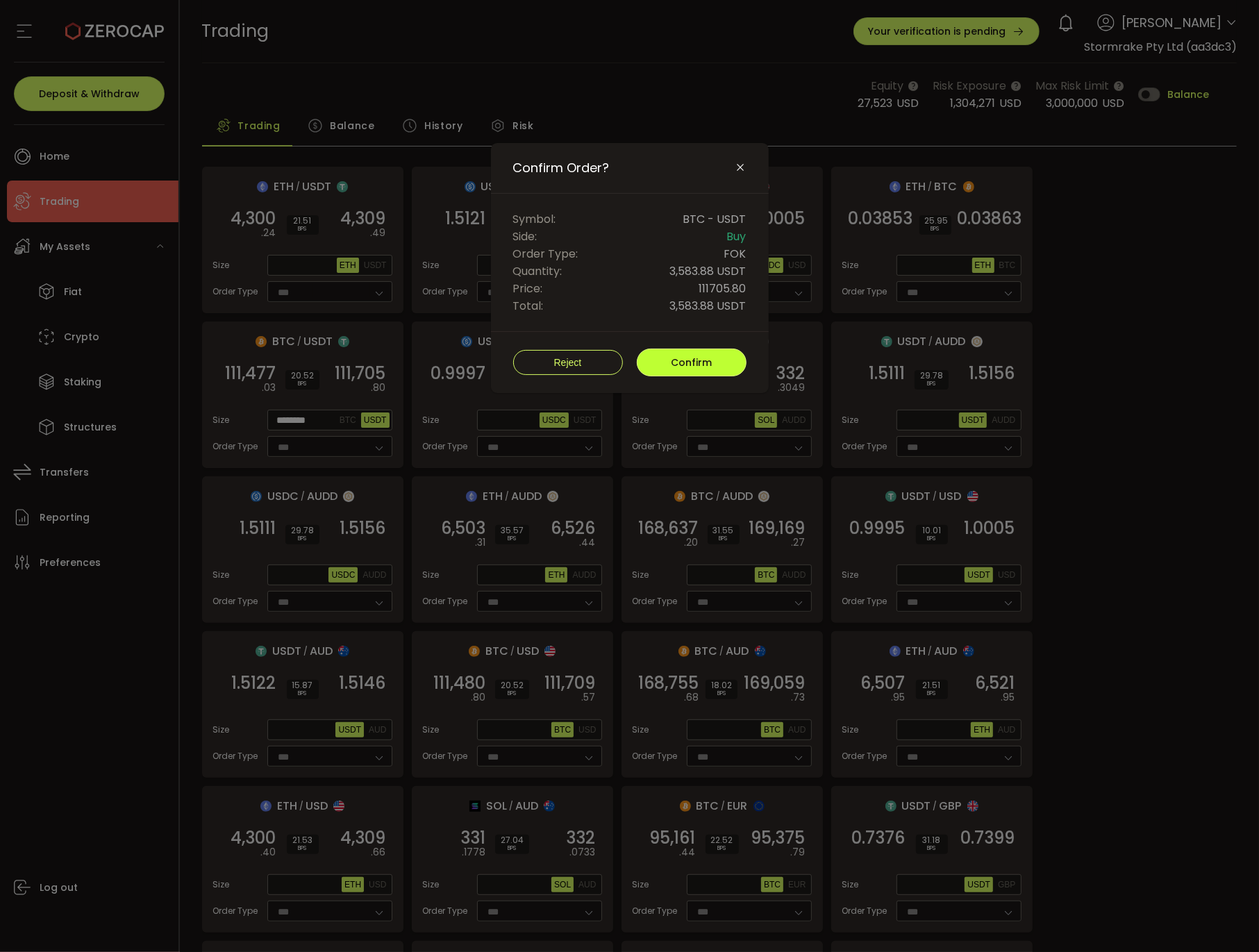 The height and width of the screenshot is (952, 1259). I want to click on span: Confirm Order?, so click(562, 169).